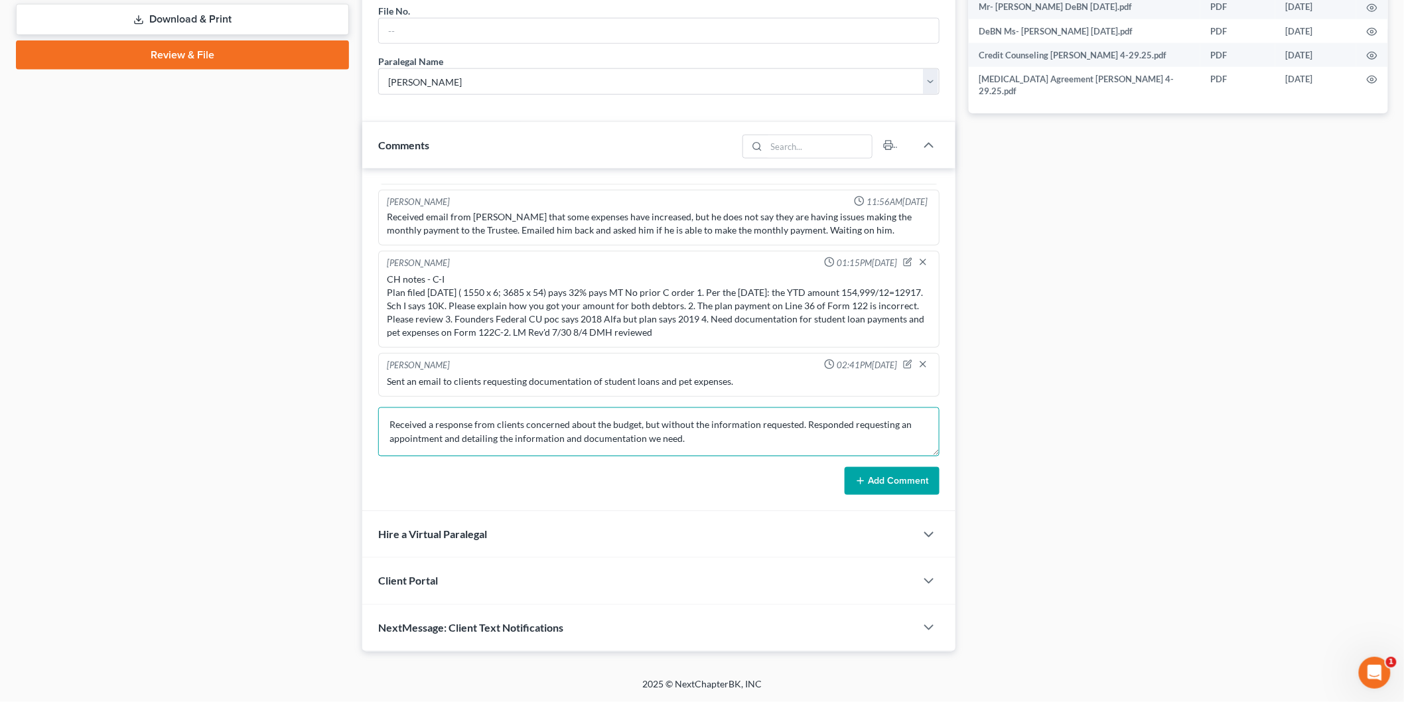 The height and width of the screenshot is (702, 1404). Describe the element at coordinates (659, 382) in the screenshot. I see `div: Sent an email to clients requesting documentation of student loans and pet expenses.` at that location.